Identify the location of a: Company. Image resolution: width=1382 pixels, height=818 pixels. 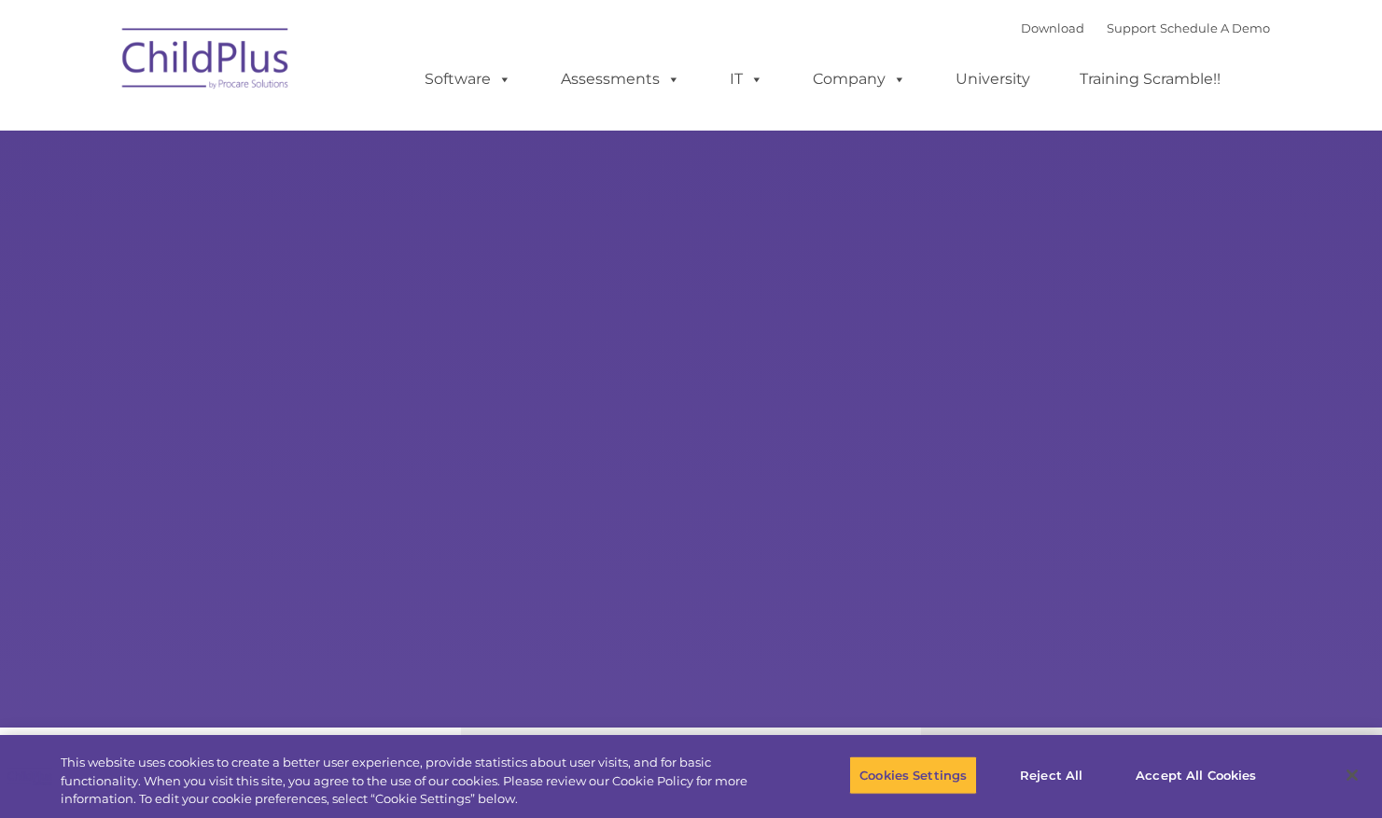
(859, 79).